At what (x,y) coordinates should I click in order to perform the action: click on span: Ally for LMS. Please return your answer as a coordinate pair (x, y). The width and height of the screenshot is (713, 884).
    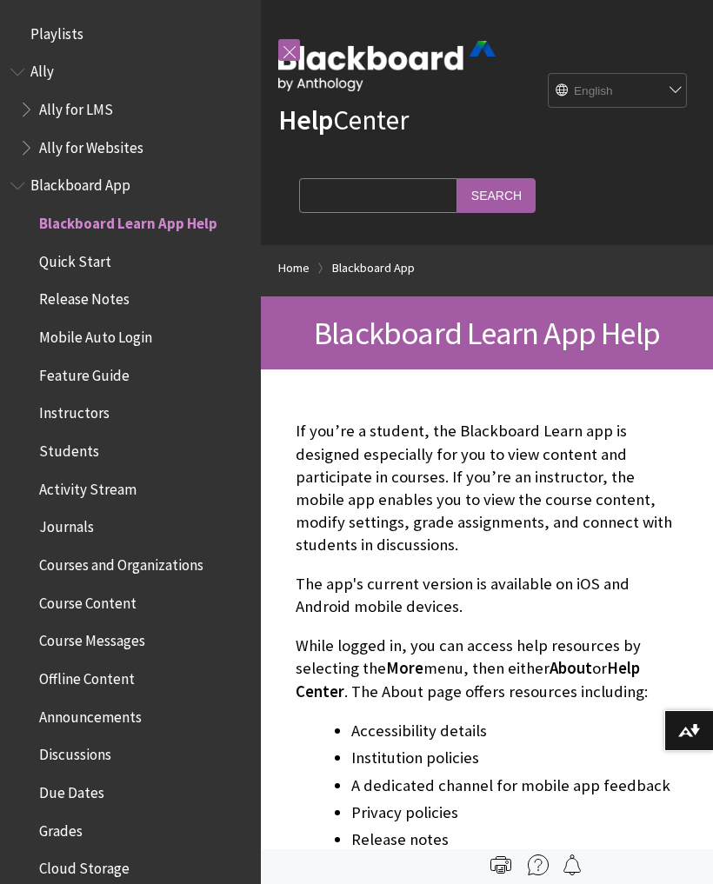
    Looking at the image, I should click on (76, 106).